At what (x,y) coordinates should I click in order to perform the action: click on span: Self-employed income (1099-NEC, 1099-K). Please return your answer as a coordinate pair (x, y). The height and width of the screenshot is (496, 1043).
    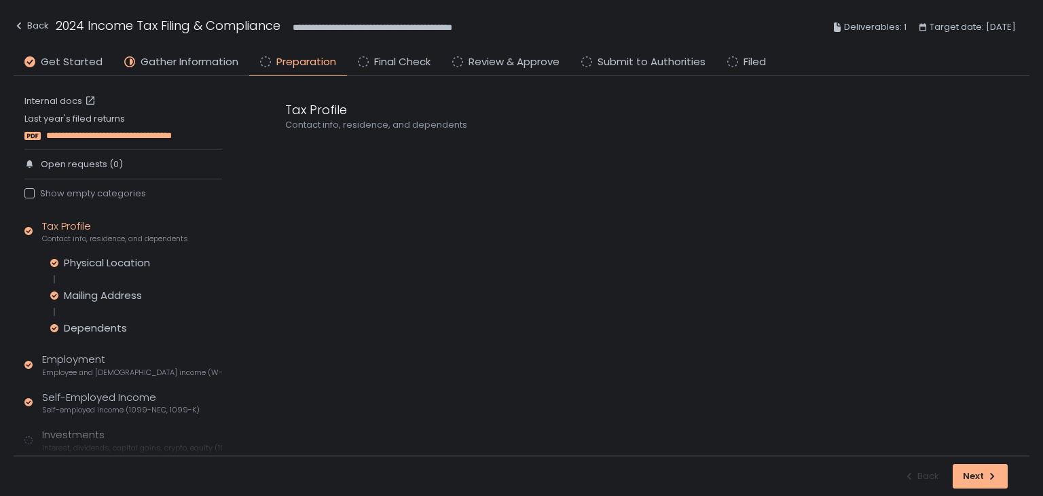
    Looking at the image, I should click on (121, 410).